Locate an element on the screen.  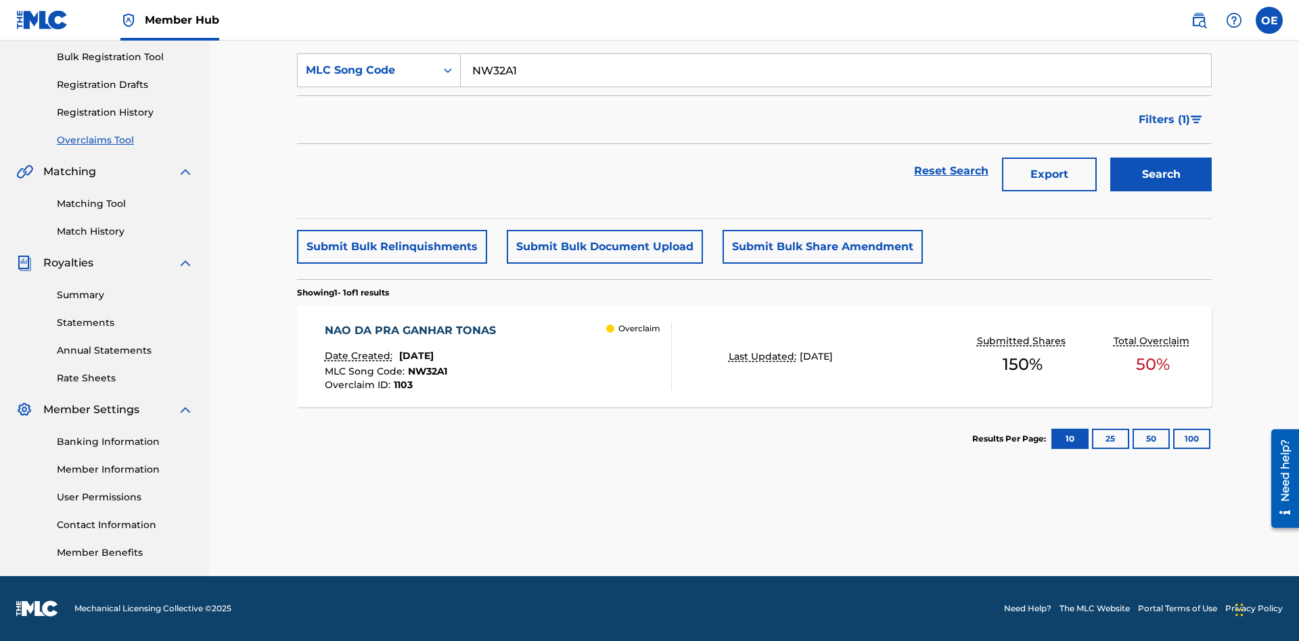
button: Submit Bulk Document Upload is located at coordinates (605, 247).